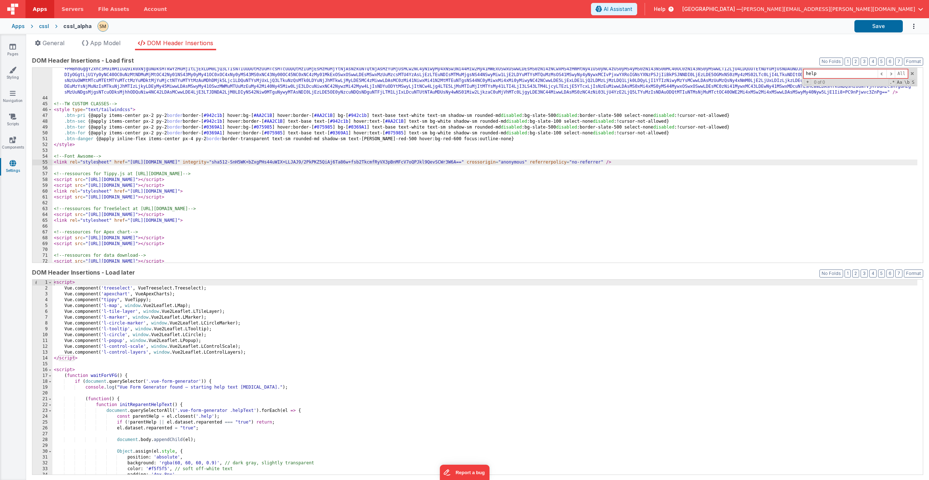 The width and height of the screenshot is (929, 480). Describe the element at coordinates (614, 9) in the screenshot. I see `button: AI Assistant` at that location.